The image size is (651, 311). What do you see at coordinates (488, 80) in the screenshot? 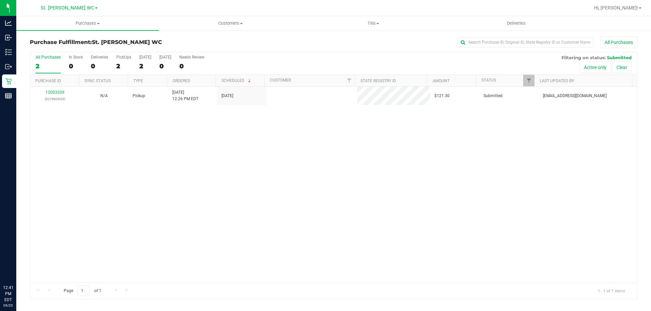
I see `a: Status` at bounding box center [488, 80].